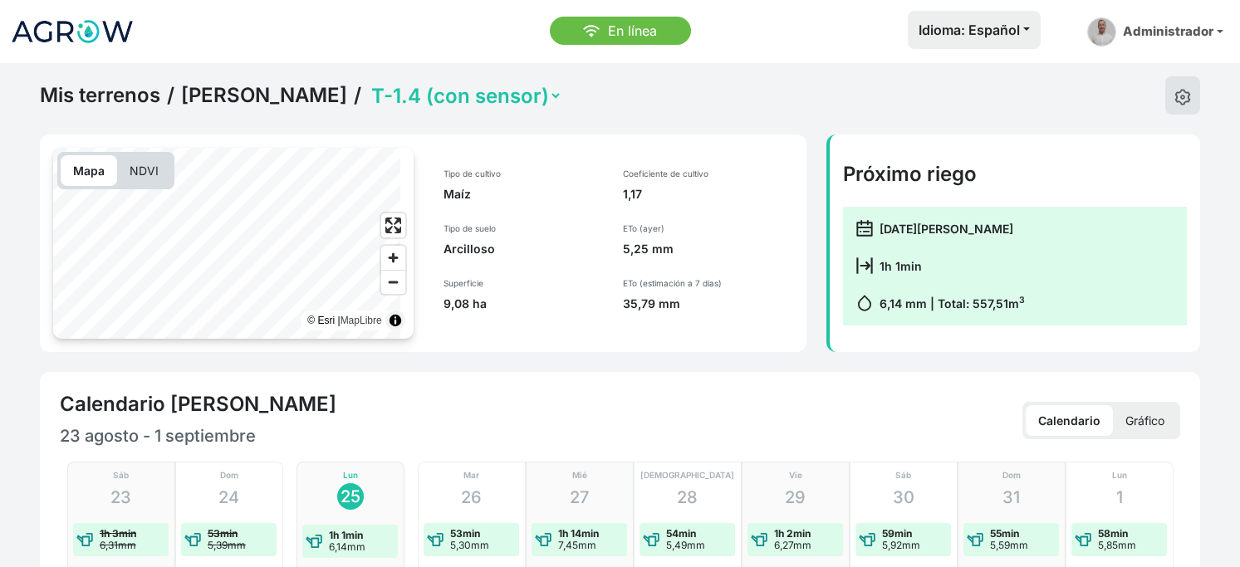 This screenshot has width=1240, height=567. Describe the element at coordinates (469, 546) in the screenshot. I see `p: 5,30mm` at that location.